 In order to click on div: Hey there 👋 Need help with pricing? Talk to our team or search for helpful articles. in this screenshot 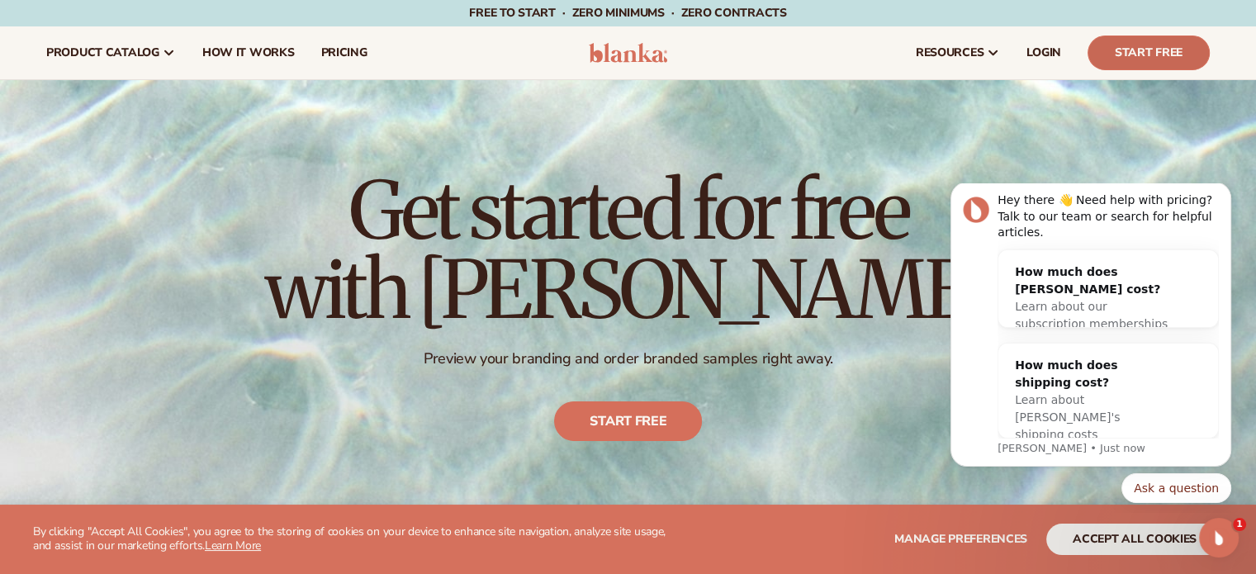, I will do `click(182, 33)`.